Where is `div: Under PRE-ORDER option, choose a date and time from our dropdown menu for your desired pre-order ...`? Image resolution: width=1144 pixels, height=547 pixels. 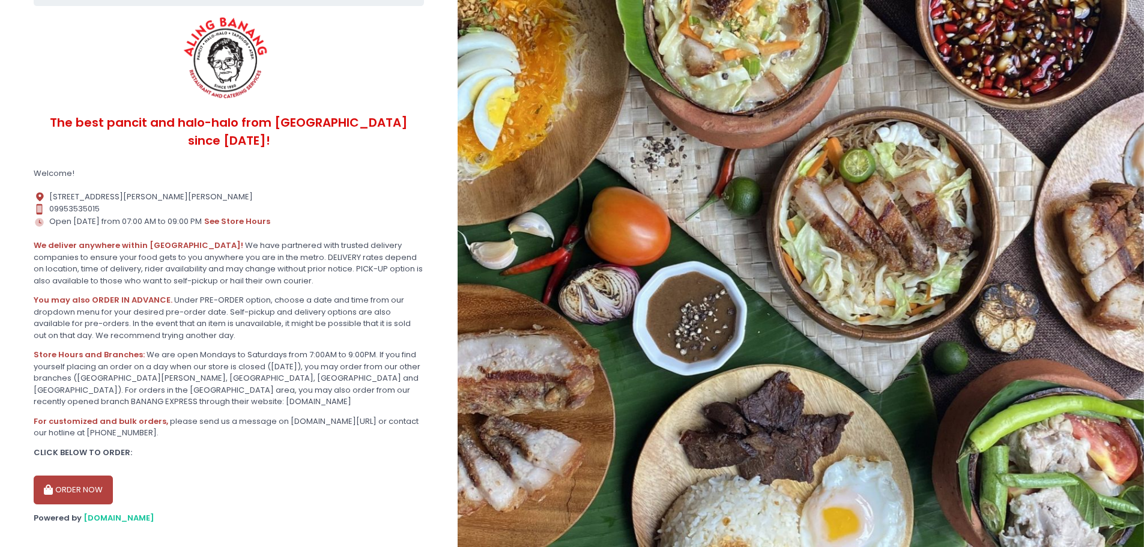
div: Under PRE-ORDER option, choose a date and time from our dropdown menu for your desired pre-order ... is located at coordinates (229, 318).